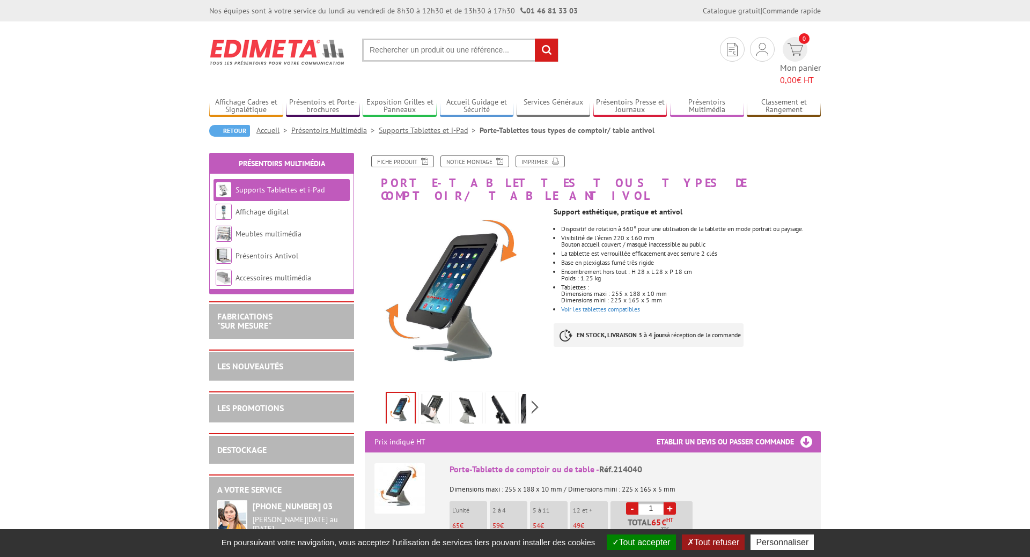  I want to click on a: Voir les tablettes compatibles, so click(600, 309).